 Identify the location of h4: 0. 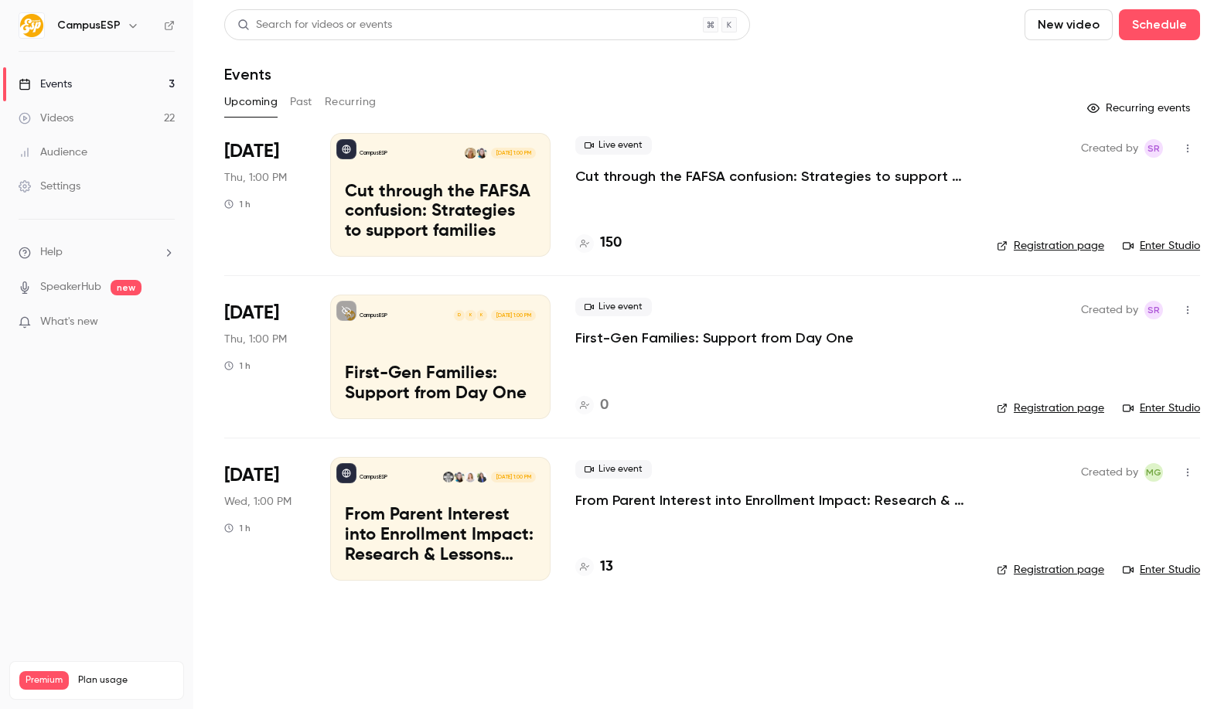
(604, 405).